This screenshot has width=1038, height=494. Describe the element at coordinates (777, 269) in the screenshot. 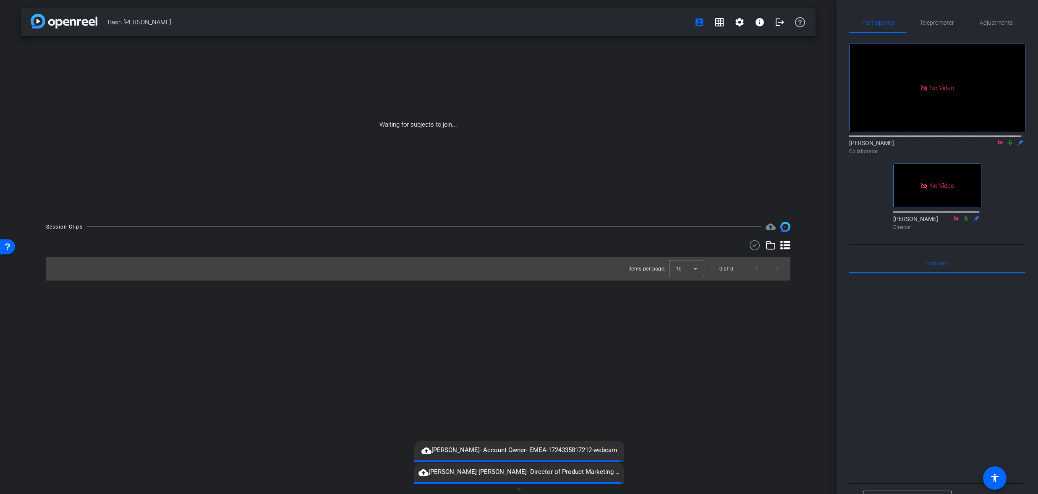

I see `button: Next page` at that location.